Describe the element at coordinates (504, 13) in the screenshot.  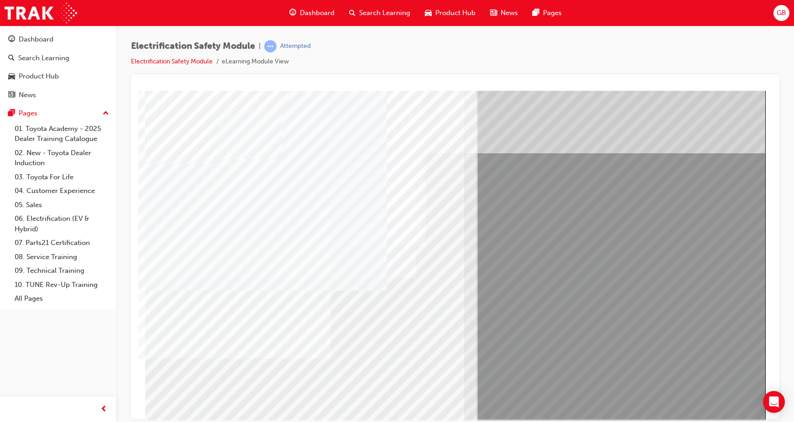
I see `a: news-iconNews` at that location.